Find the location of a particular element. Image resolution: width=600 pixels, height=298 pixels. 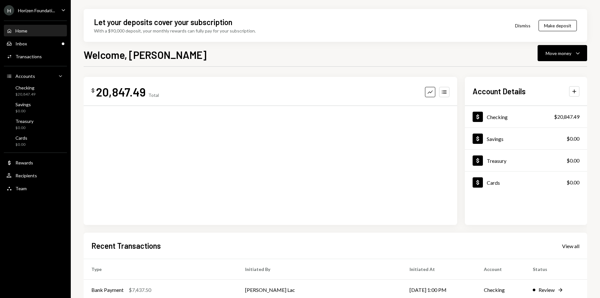

th: Initiated At is located at coordinates (439, 269).